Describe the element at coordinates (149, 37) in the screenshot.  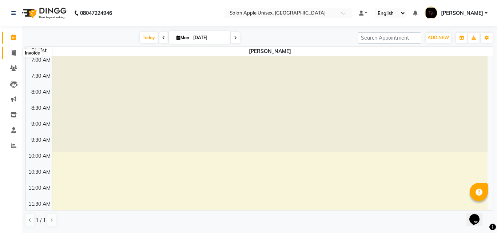
I see `span: Today` at that location.